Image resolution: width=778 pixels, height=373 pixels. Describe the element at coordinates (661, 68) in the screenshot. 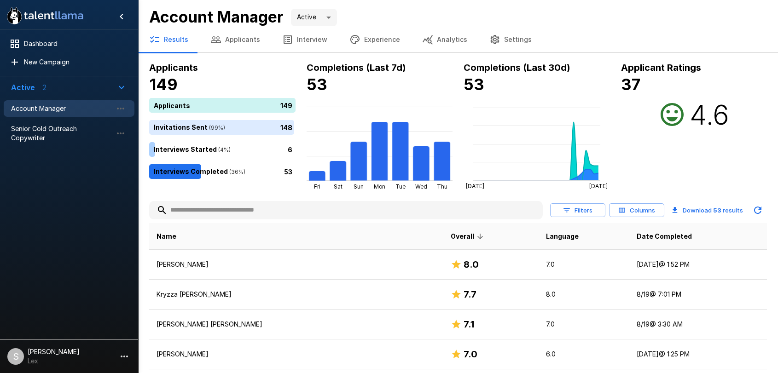

I see `b: Applicant Ratings` at that location.